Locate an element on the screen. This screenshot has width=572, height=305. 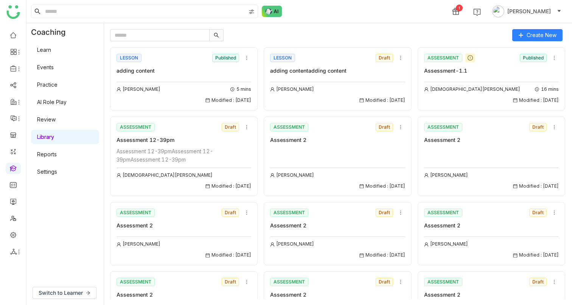
img: avatar is located at coordinates (498, 11).